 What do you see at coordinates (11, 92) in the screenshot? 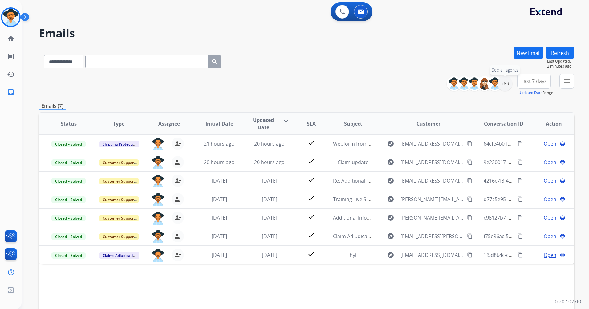
I see `mat-icon: inbox` at bounding box center [11, 92].